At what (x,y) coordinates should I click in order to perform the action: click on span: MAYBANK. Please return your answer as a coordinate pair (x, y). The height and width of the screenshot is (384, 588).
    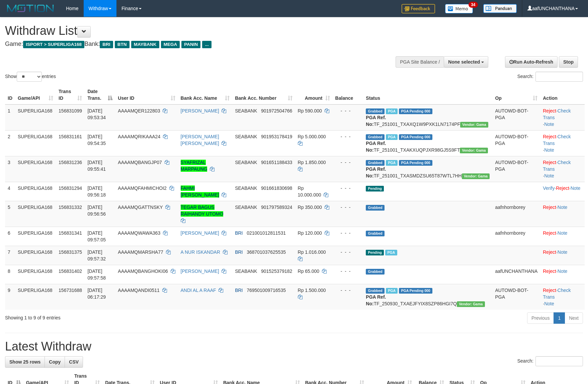
    Looking at the image, I should click on (145, 44).